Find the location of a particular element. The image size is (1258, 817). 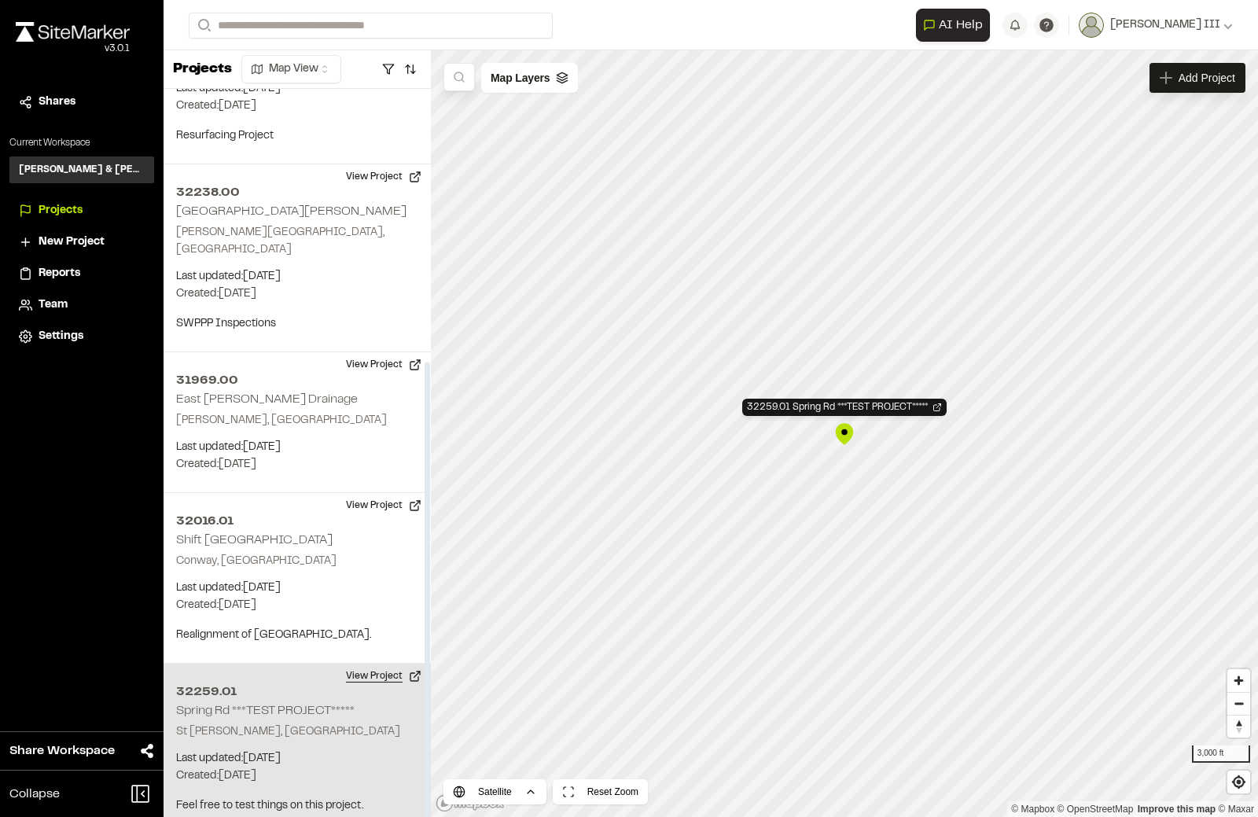

span: Add Project is located at coordinates (1207, 78).